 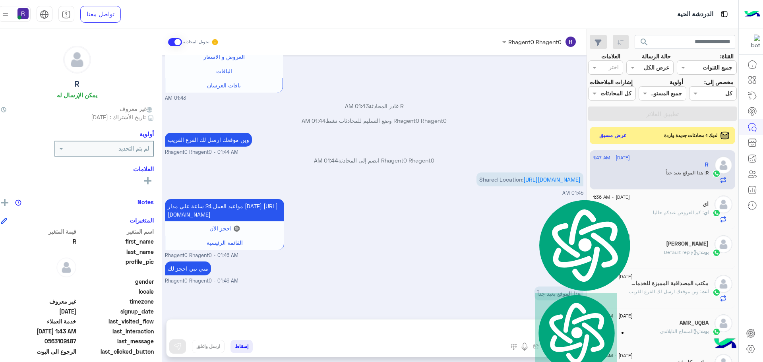 I want to click on a: تواصل معنا, so click(x=101, y=14).